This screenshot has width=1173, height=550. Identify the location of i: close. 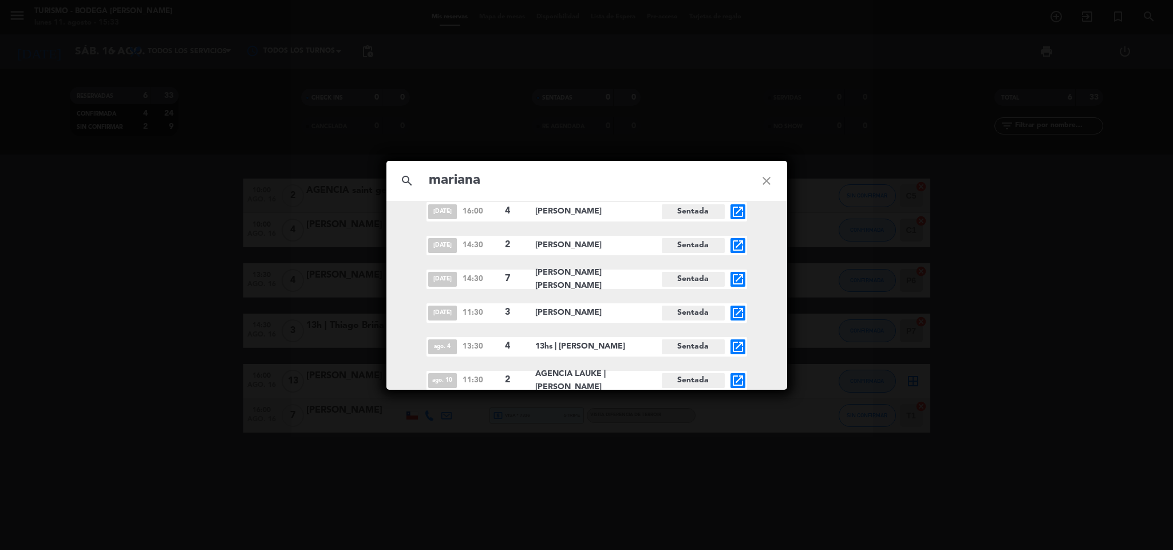
(767, 181).